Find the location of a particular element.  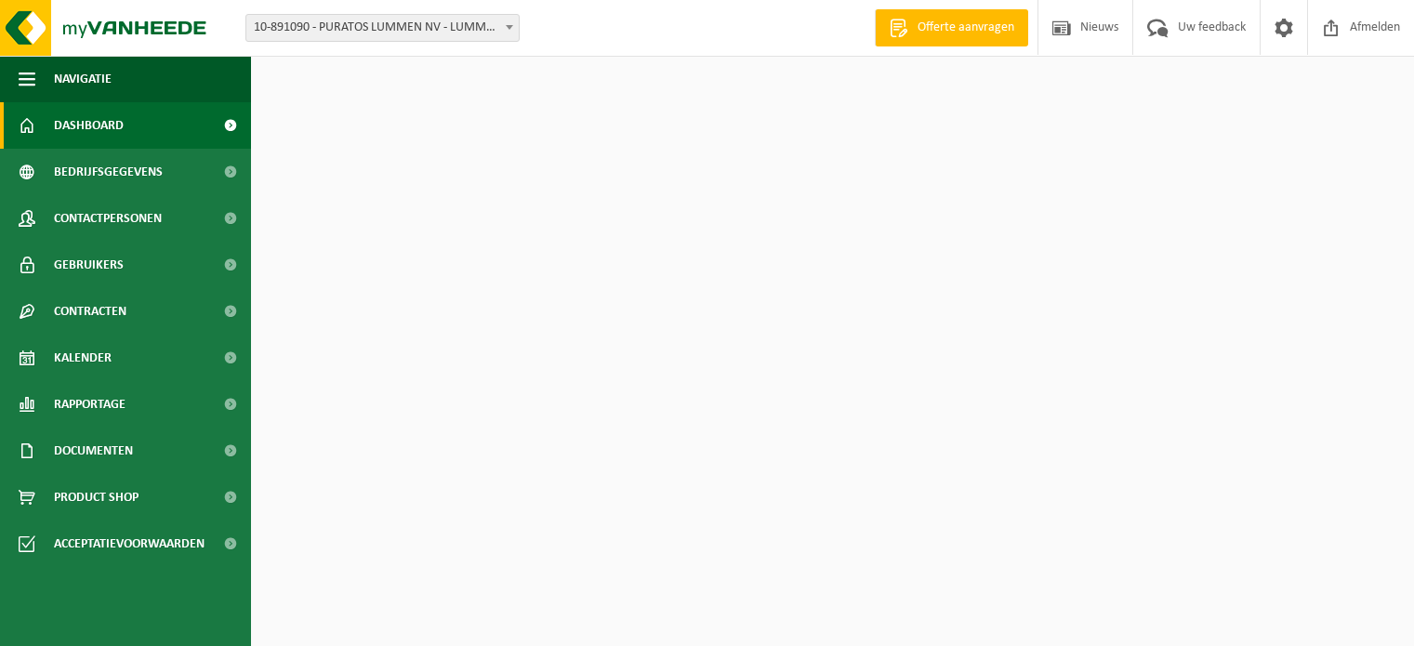

span: Contracten is located at coordinates (90, 311).